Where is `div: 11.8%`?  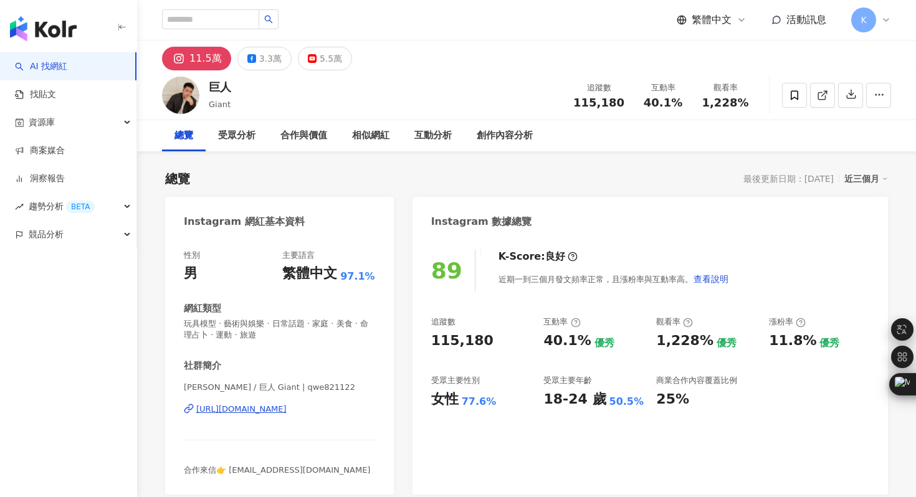
div: 11.8% is located at coordinates (793, 341).